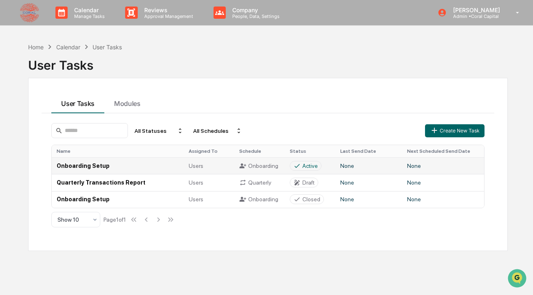  Describe the element at coordinates (439, 151) in the screenshot. I see `th: Next Scheduled Send Date` at that location.